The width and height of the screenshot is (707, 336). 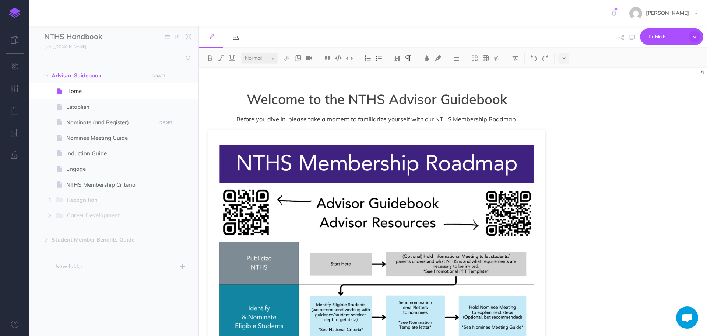 I want to click on input: Search, so click(x=113, y=58).